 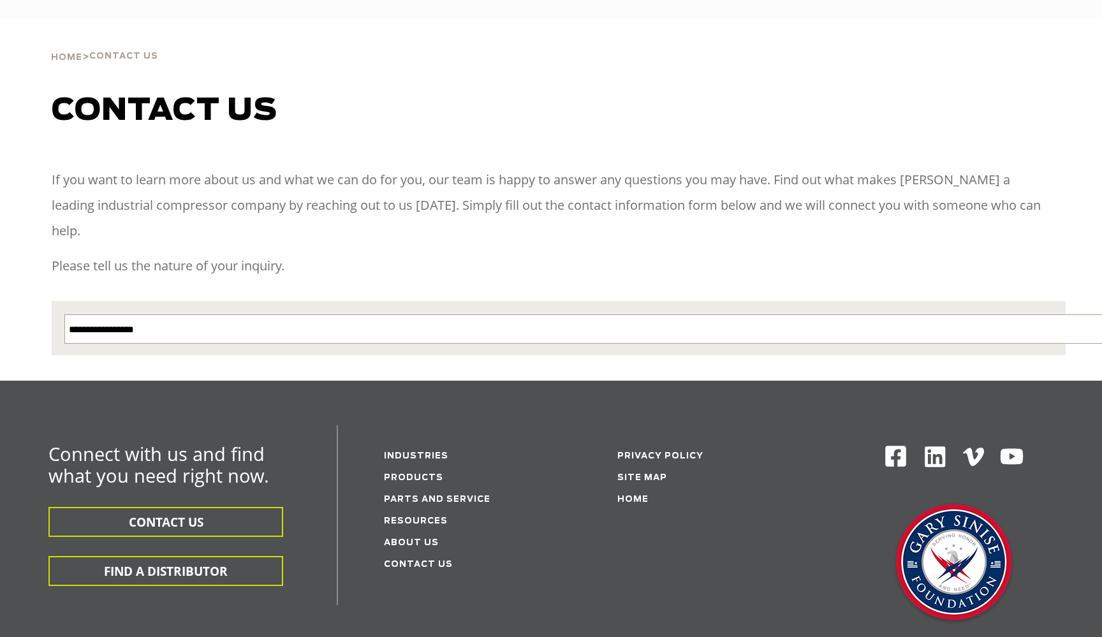 What do you see at coordinates (165, 111) in the screenshot?
I see `span: Contact us` at bounding box center [165, 111].